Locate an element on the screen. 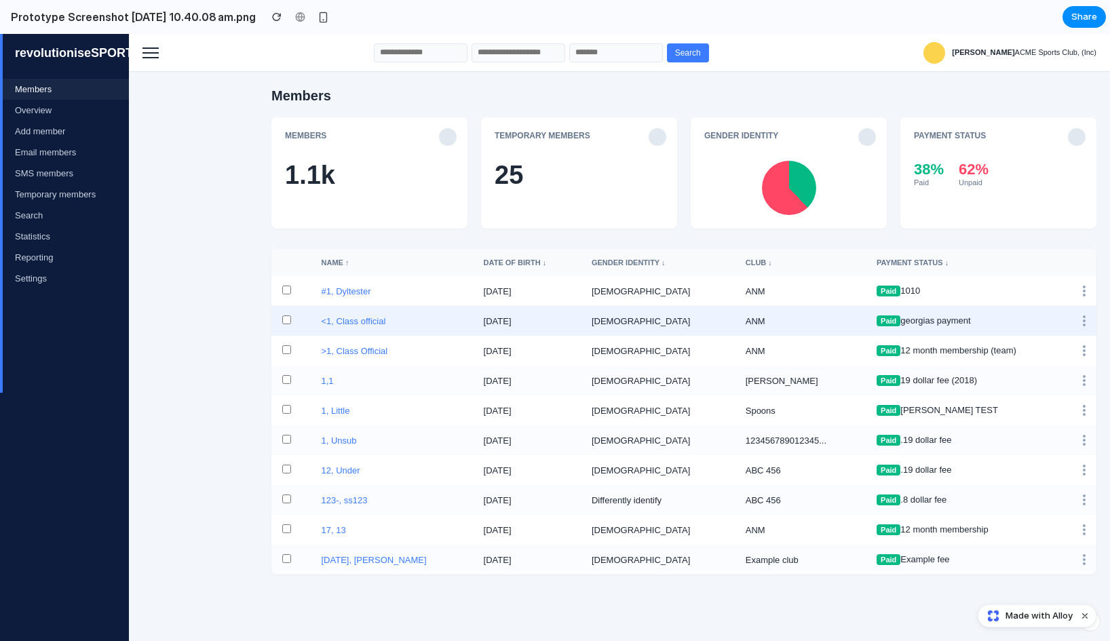  td: Differently identify is located at coordinates (658, 466).